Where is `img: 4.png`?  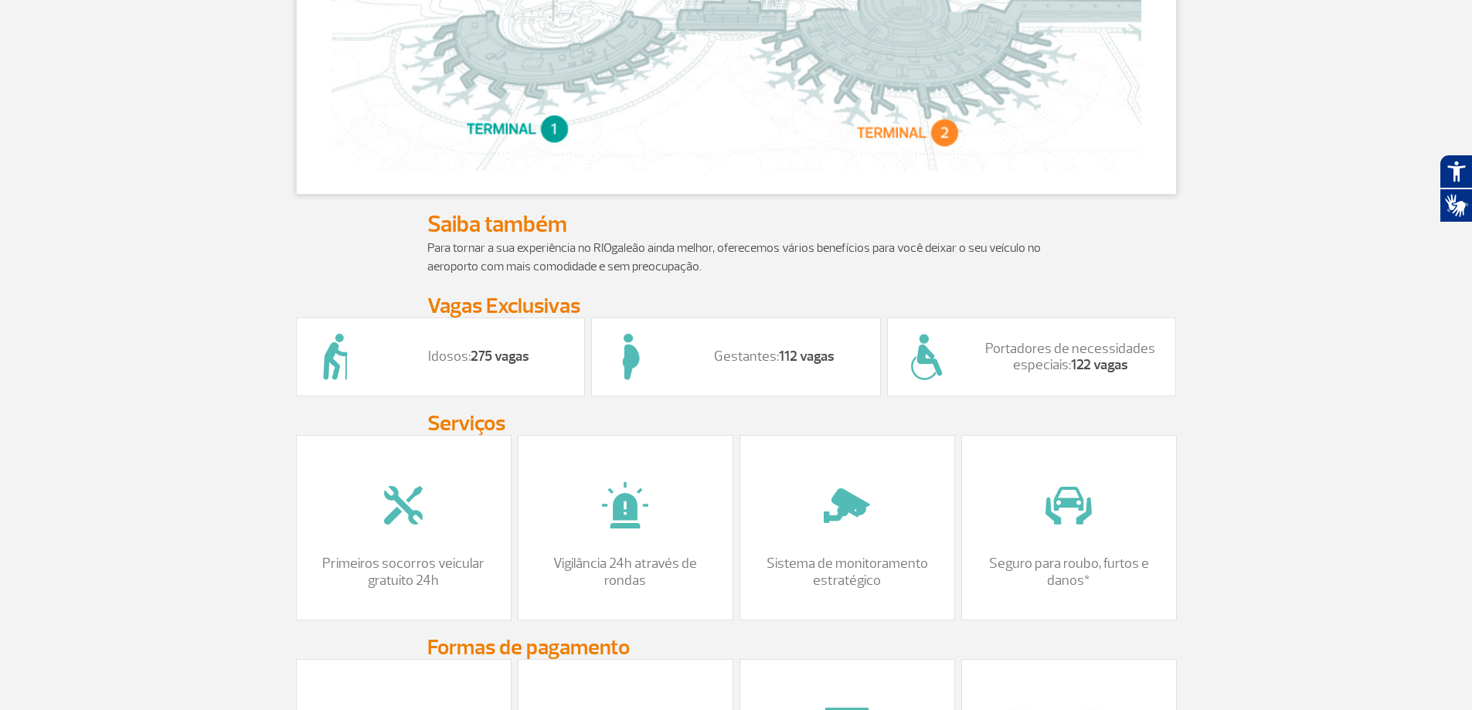
img: 4.png is located at coordinates (403, 505).